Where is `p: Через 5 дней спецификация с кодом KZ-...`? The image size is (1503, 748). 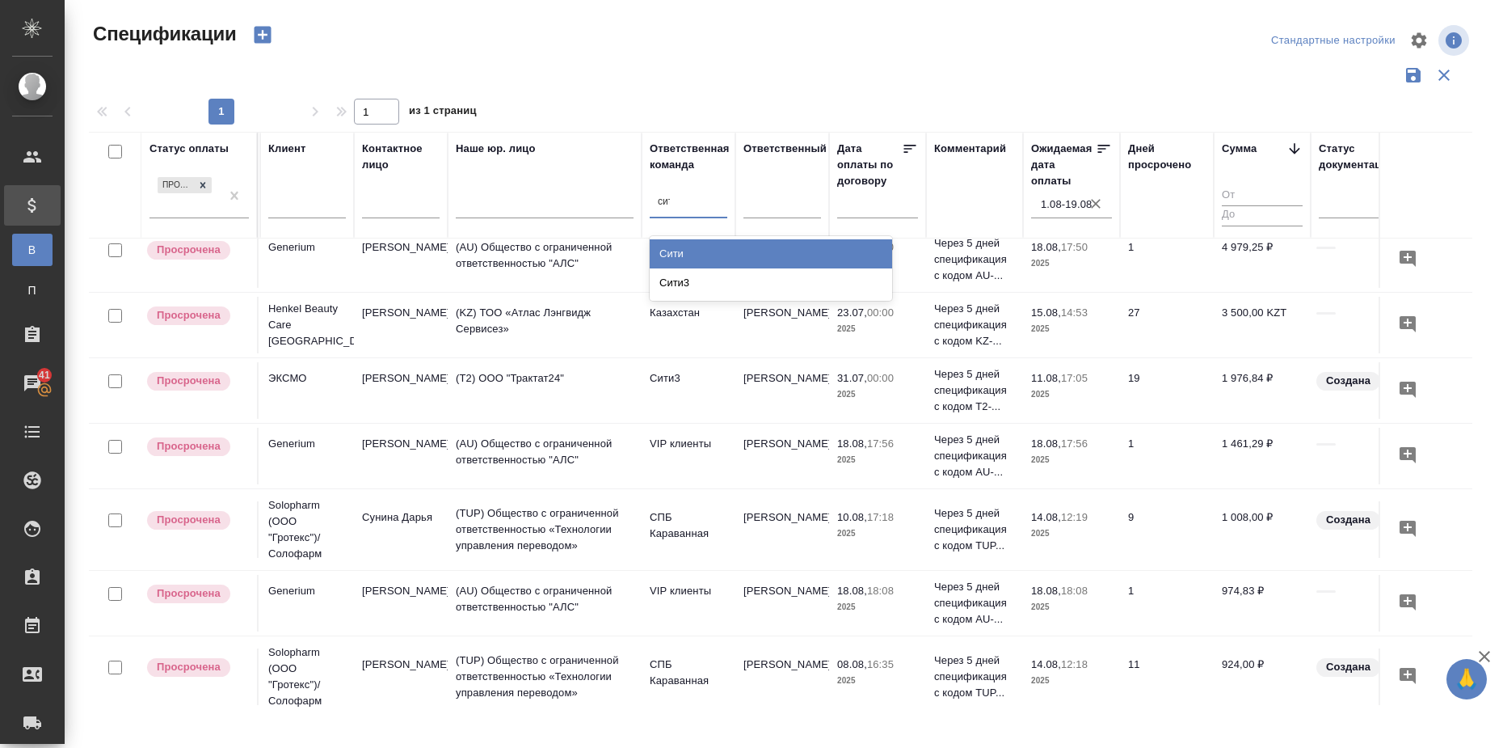 p: Через 5 дней спецификация с кодом KZ-... is located at coordinates (975, 325).